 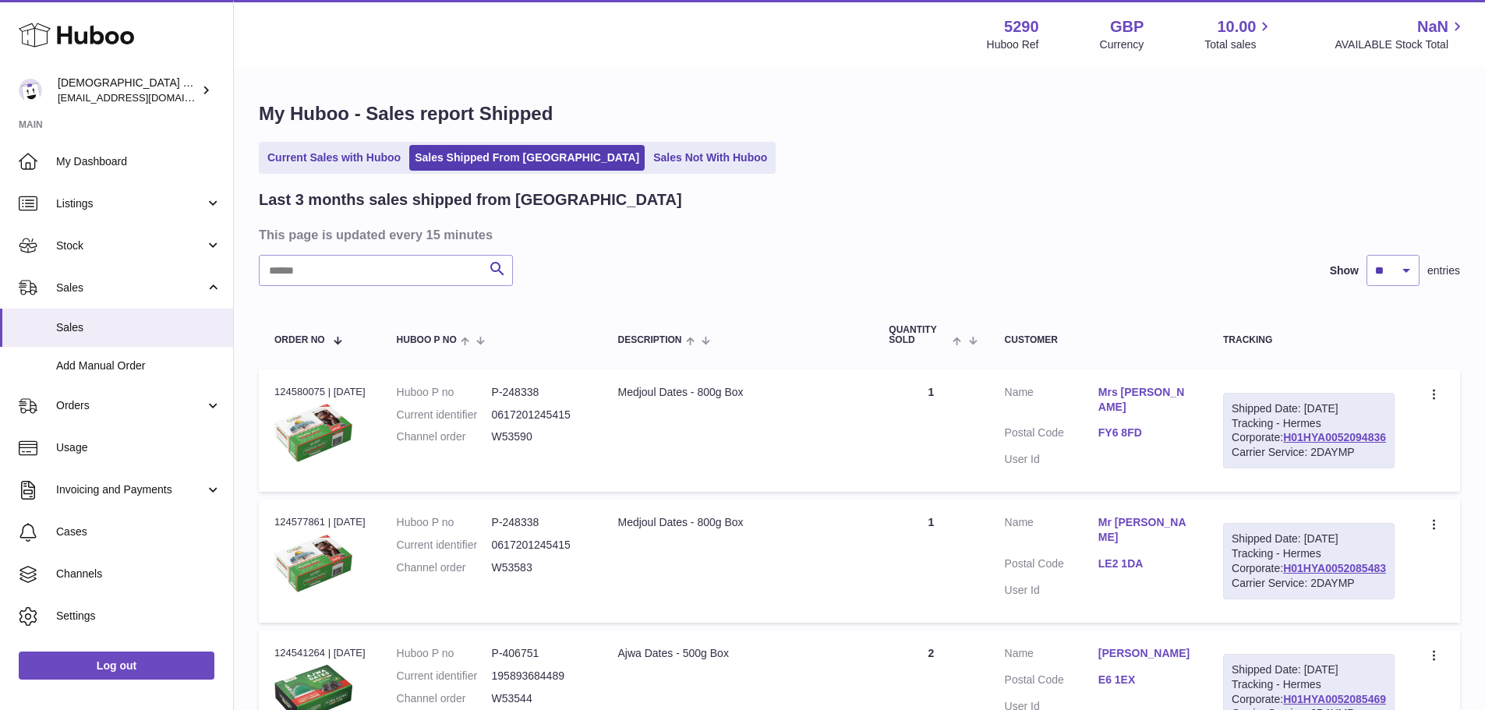 I want to click on span: My Dashboard, so click(x=139, y=161).